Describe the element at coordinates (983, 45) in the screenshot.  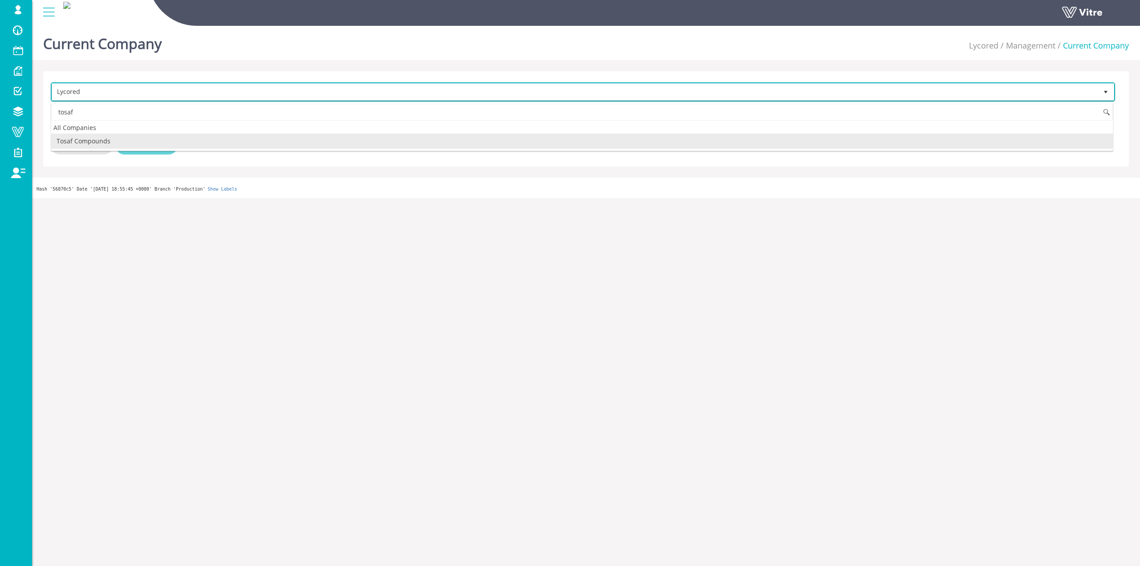
I see `a: Lycored` at that location.